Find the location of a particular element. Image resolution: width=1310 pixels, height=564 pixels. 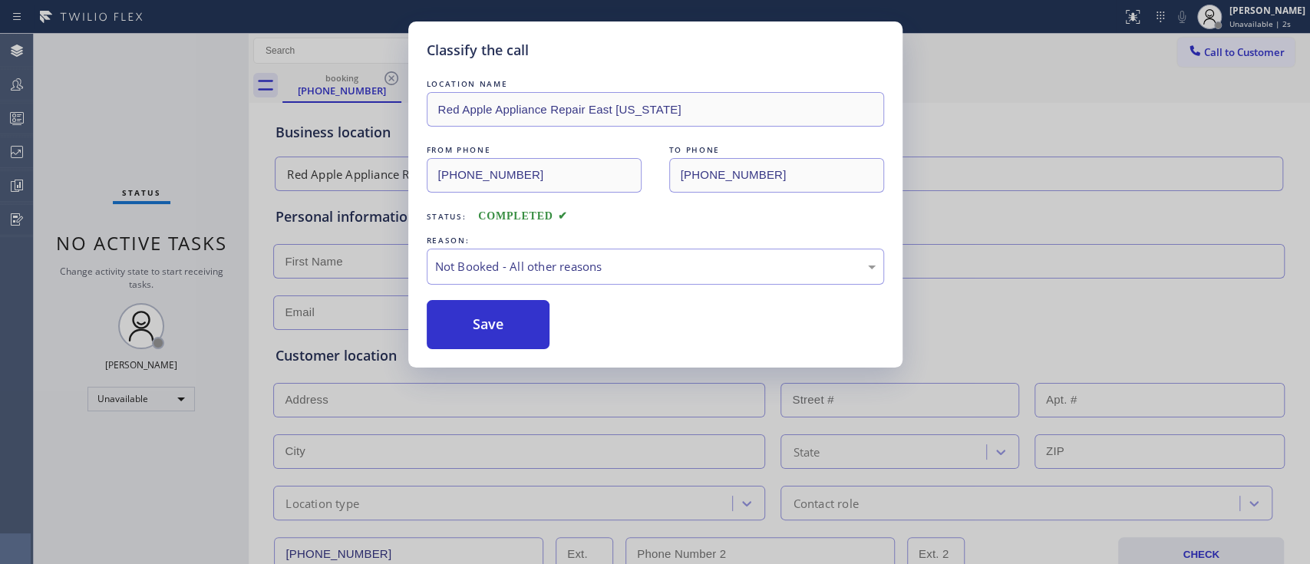

div: FROM PHONE is located at coordinates (534, 150).